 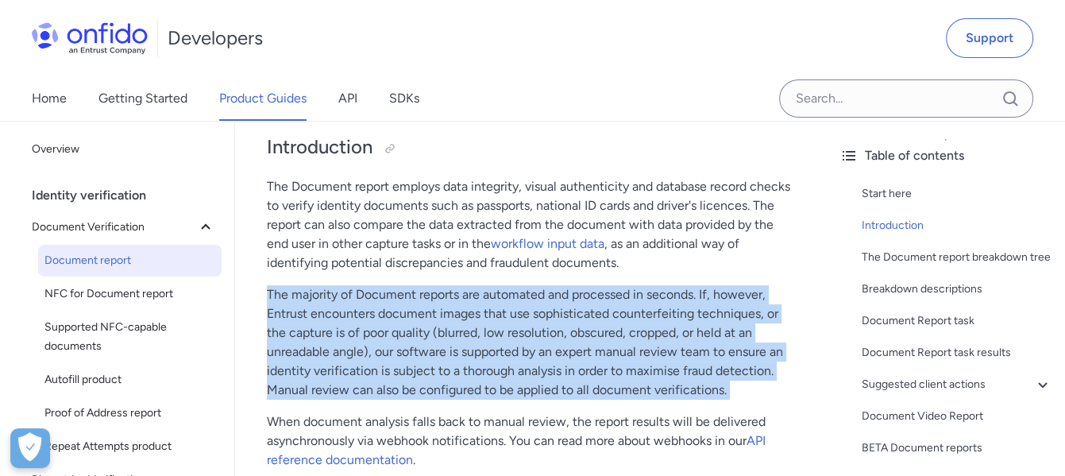 What do you see at coordinates (547, 243) in the screenshot?
I see `a: workflow input data` at bounding box center [547, 243].